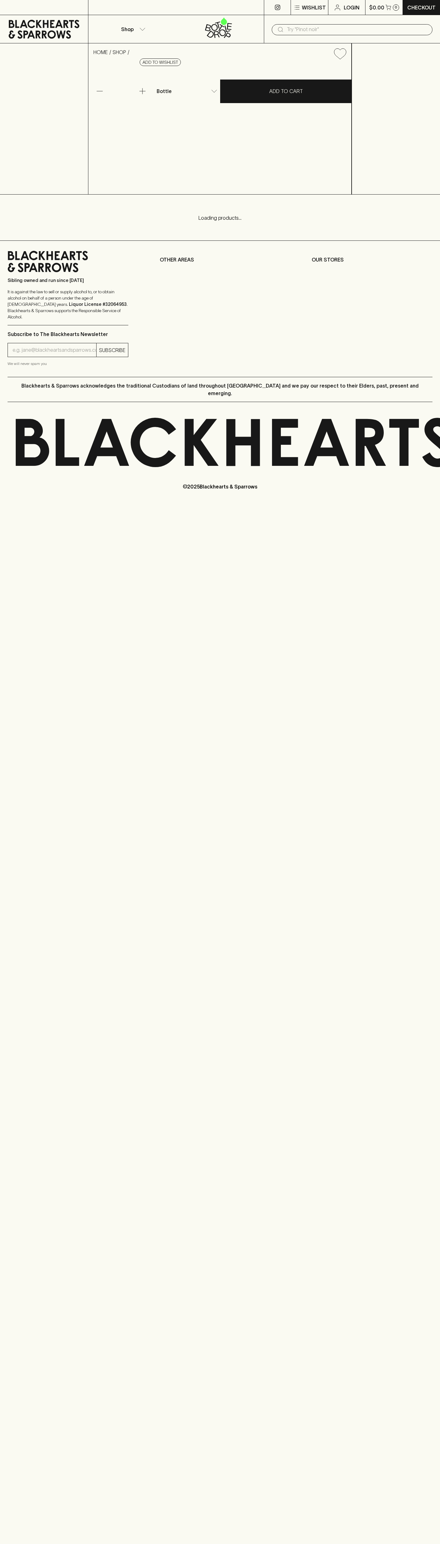  What do you see at coordinates (68, 364) in the screenshot?
I see `p: We will never spam you` at bounding box center [68, 364].